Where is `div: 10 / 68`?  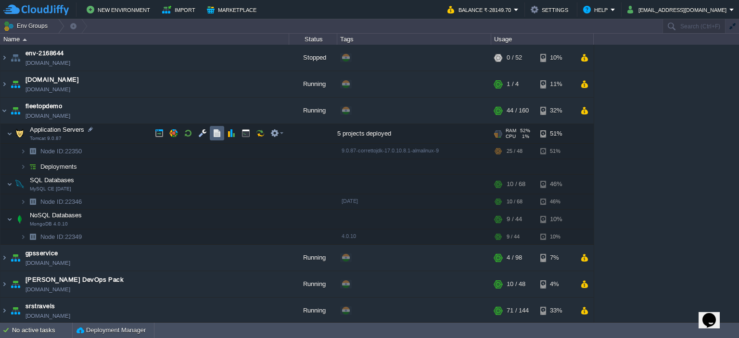 div: 10 / 68 is located at coordinates (514, 202).